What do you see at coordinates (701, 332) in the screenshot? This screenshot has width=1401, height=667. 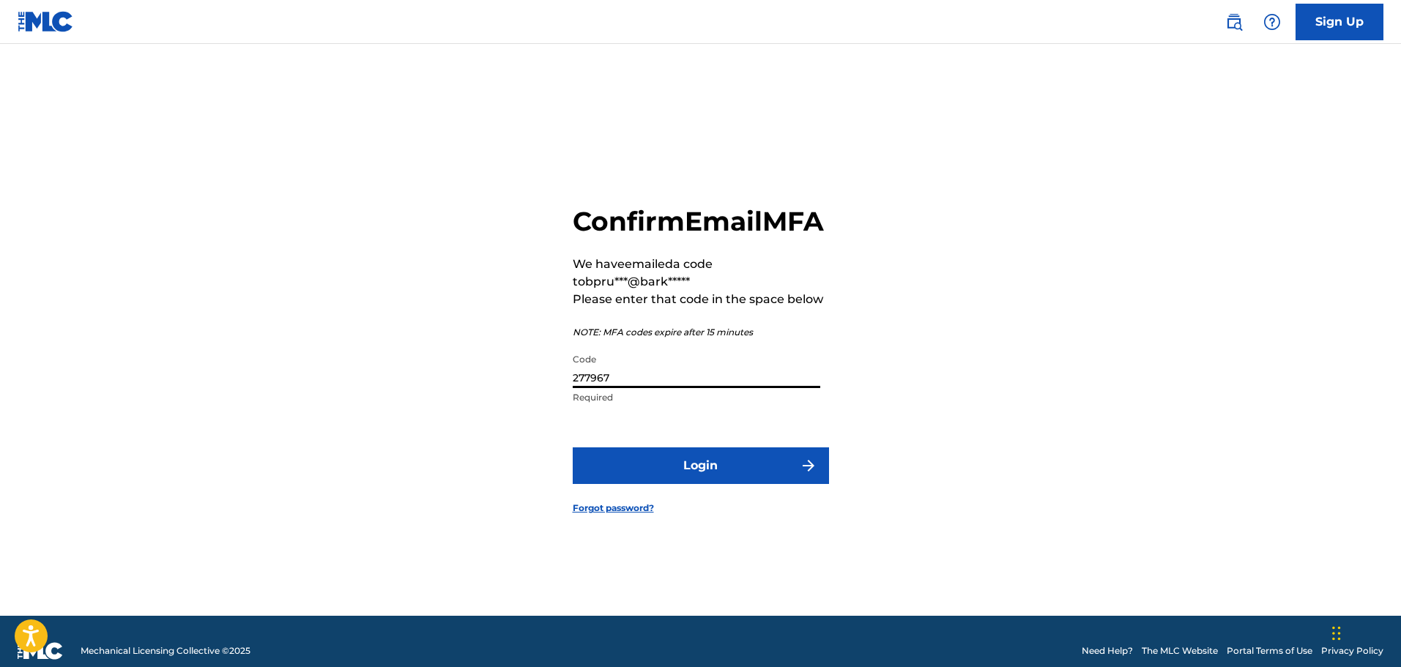 I see `p: NOTE: MFA codes expire after 15 minutes` at bounding box center [701, 332].